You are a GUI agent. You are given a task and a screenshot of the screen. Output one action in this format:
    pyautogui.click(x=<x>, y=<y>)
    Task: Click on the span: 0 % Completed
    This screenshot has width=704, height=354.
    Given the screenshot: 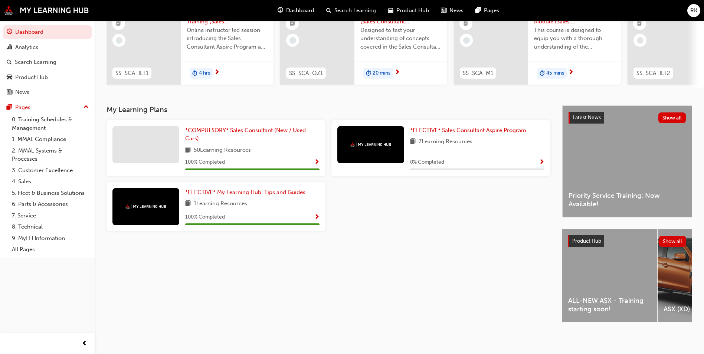 What is the action you would take?
    pyautogui.click(x=427, y=162)
    